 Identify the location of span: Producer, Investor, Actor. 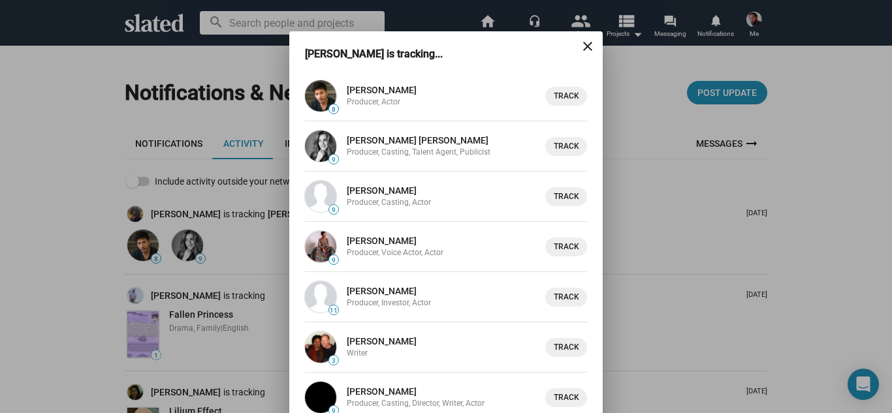
(388, 303).